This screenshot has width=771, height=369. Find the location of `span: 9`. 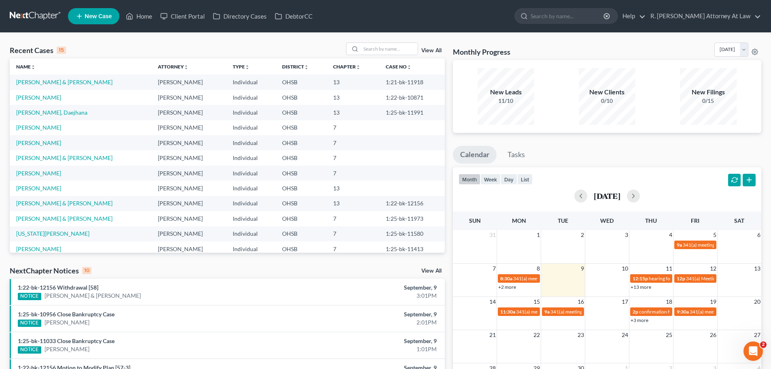

span: 9 is located at coordinates (582, 268).